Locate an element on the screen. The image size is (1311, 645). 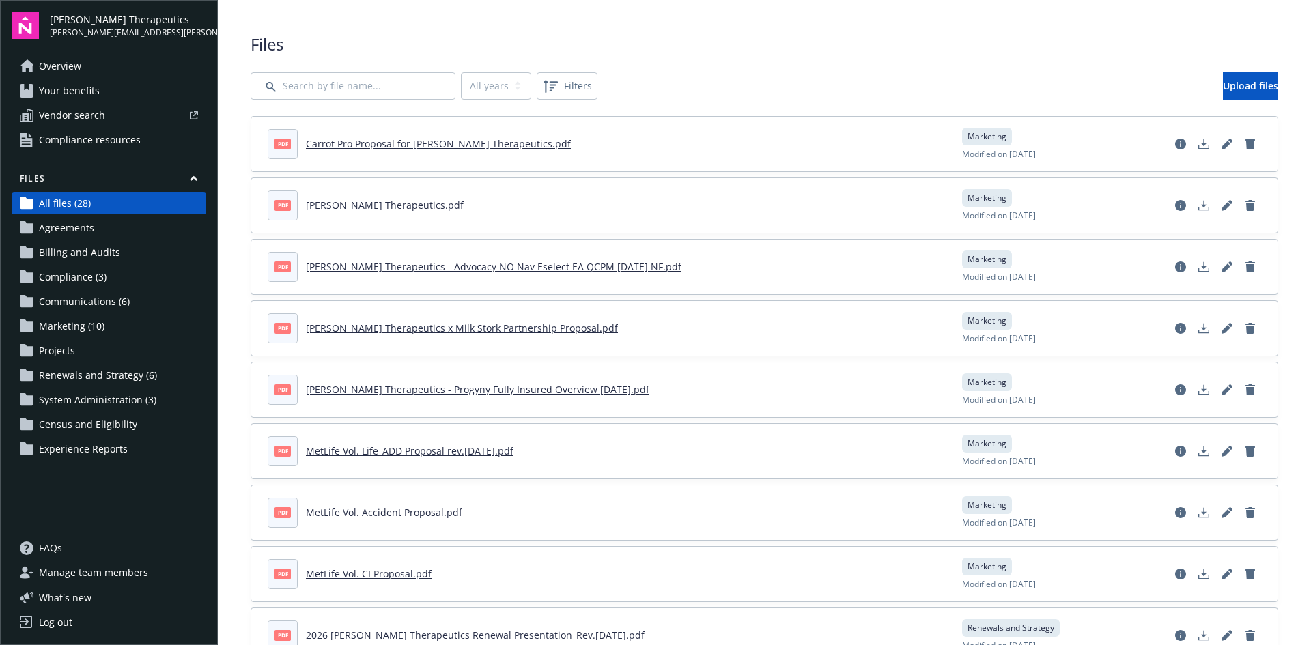
a: MetLife Vol. CI Proposal.pdf is located at coordinates (369, 573).